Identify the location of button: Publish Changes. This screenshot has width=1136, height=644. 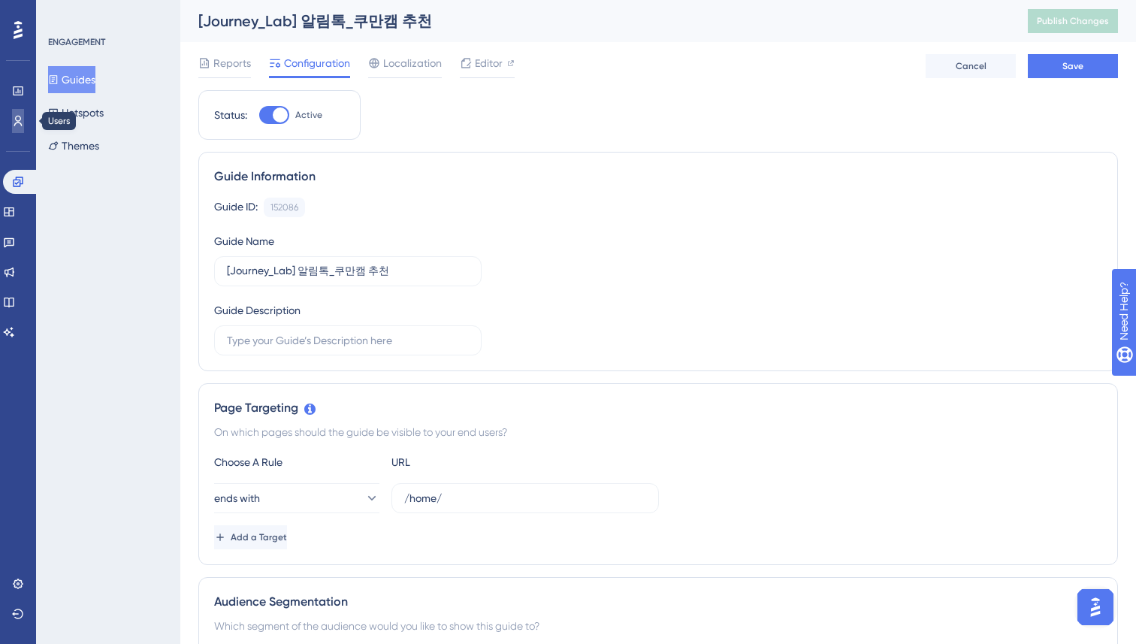
(1073, 21).